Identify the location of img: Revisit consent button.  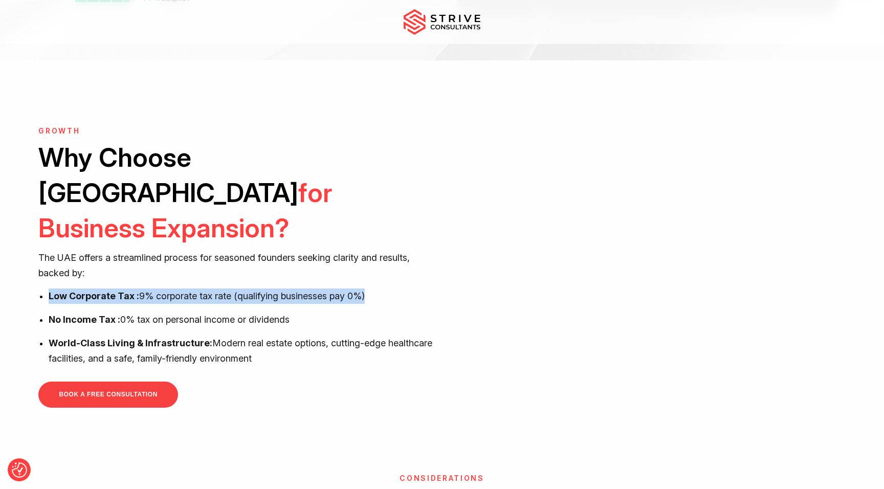
(19, 470).